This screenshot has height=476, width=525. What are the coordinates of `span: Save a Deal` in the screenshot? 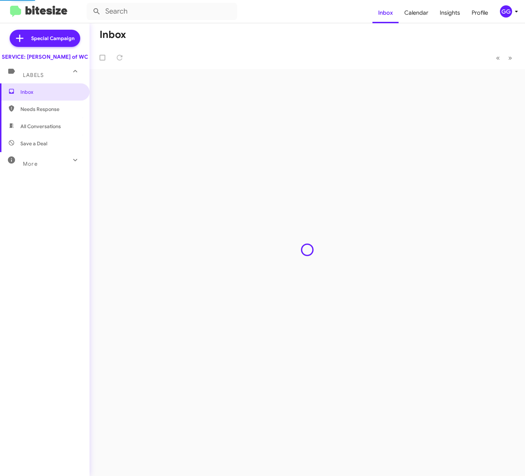 It's located at (34, 144).